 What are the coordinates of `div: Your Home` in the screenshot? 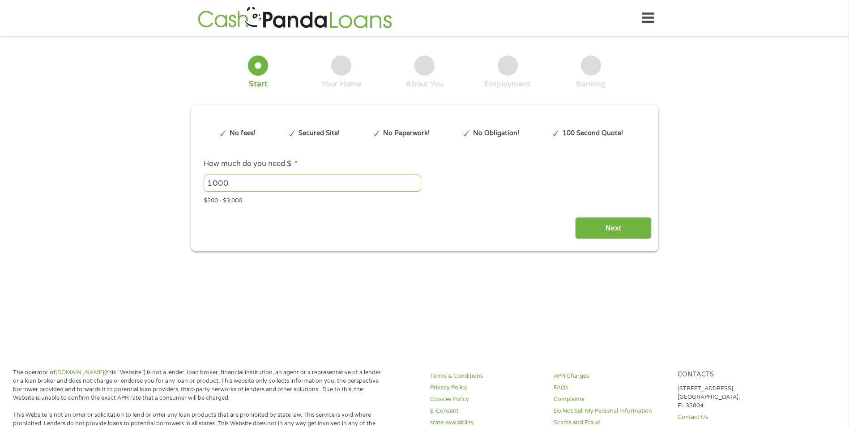 It's located at (341, 84).